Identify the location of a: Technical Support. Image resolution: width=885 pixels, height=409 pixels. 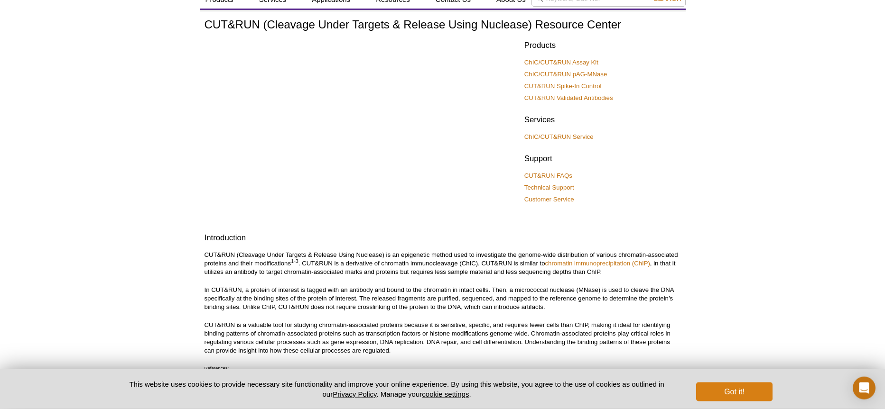
(549, 188).